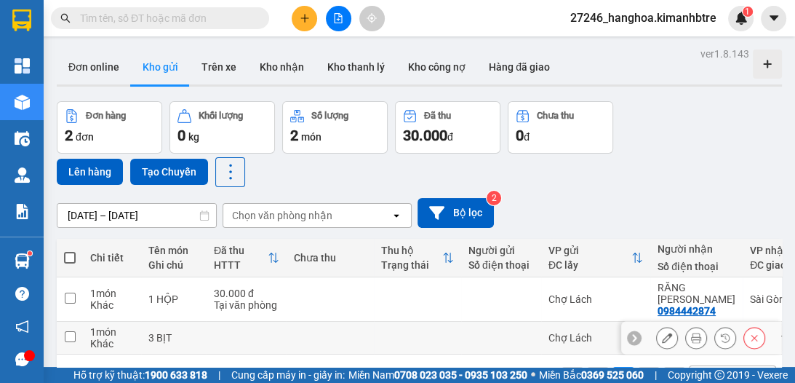  Describe the element at coordinates (166, 18) in the screenshot. I see `input: Tìm tên, số ĐT hoặc mã đơn` at that location.